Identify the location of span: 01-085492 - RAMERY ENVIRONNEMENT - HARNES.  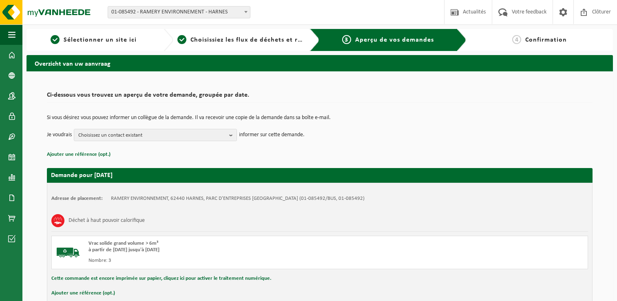
(179, 12).